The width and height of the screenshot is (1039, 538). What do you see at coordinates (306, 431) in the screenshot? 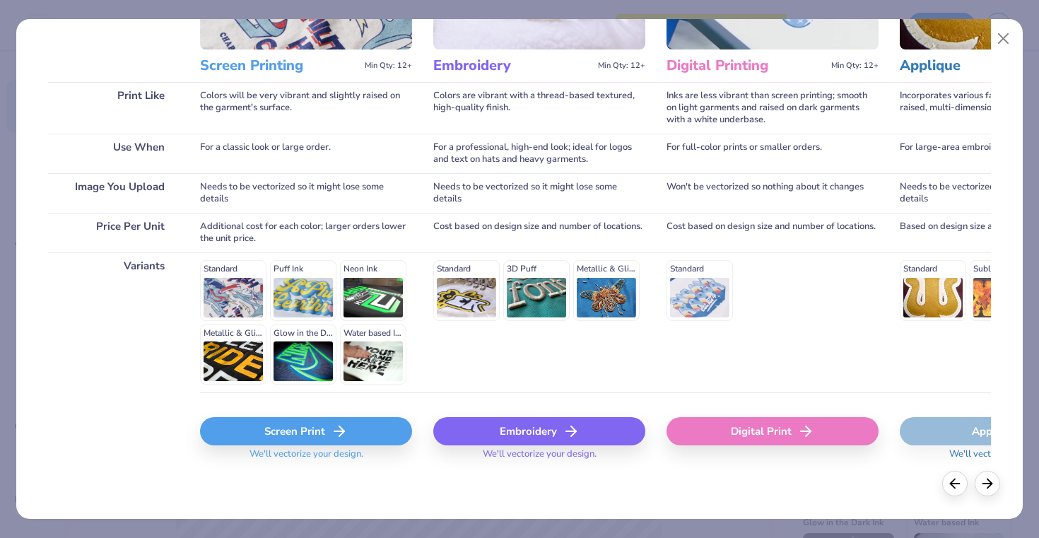
I see `div: Screen Print` at bounding box center [306, 431].